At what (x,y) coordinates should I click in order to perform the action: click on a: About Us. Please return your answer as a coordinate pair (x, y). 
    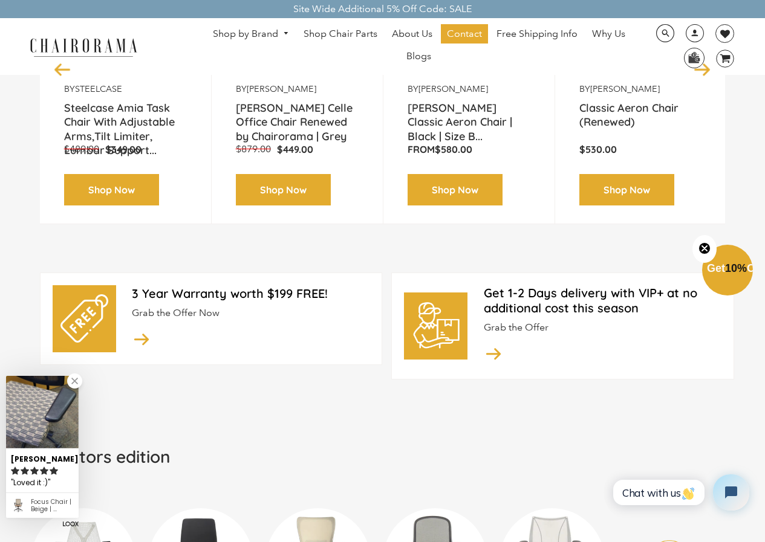
    Looking at the image, I should click on (412, 34).